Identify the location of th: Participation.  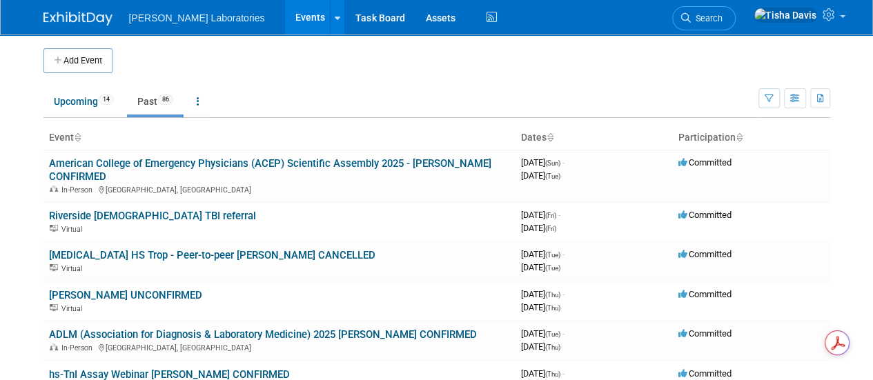
(751, 138).